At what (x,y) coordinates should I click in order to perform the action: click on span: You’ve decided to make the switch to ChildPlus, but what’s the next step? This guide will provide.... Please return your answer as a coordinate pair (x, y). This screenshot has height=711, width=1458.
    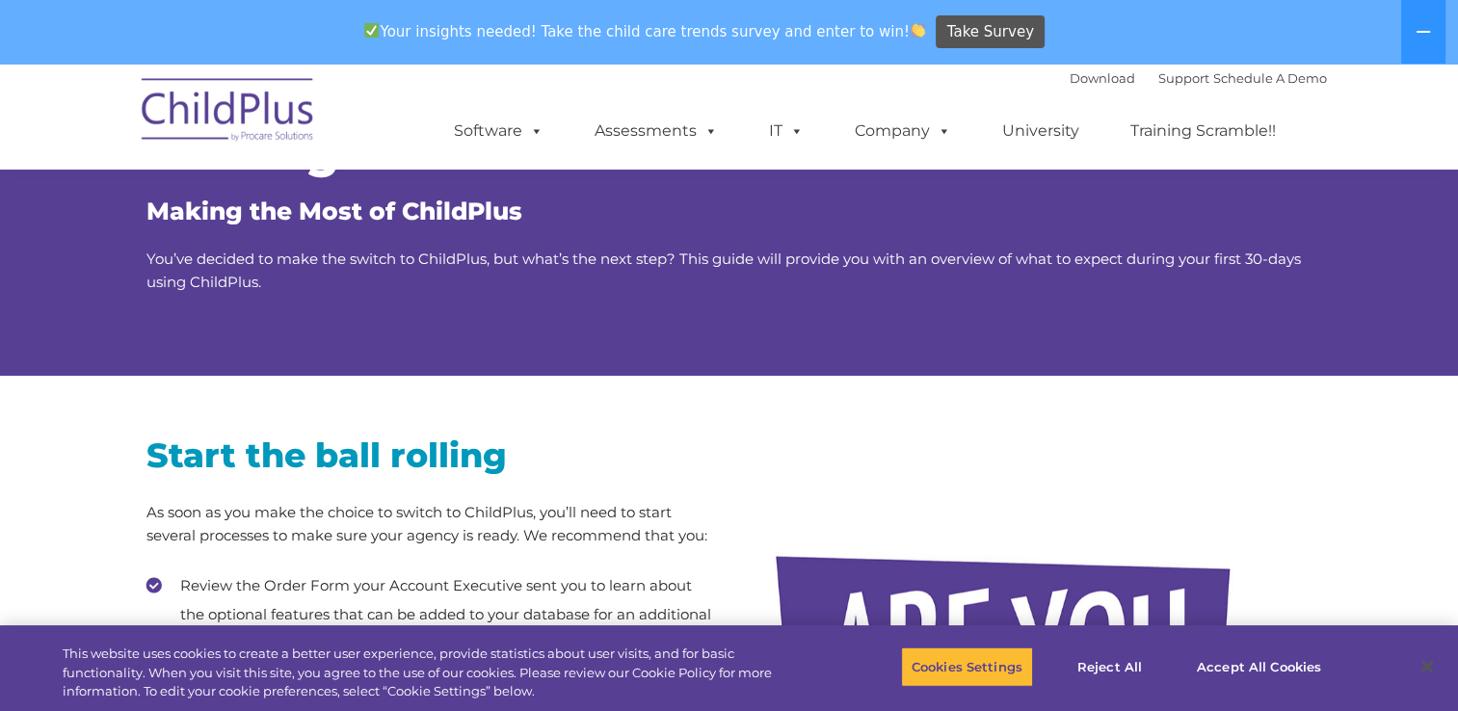
    Looking at the image, I should click on (724, 270).